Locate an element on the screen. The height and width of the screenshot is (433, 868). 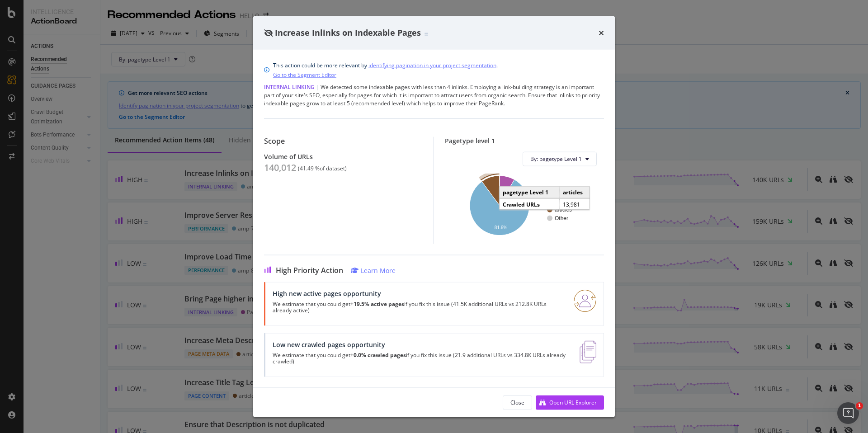
span: 1 is located at coordinates (859, 406).